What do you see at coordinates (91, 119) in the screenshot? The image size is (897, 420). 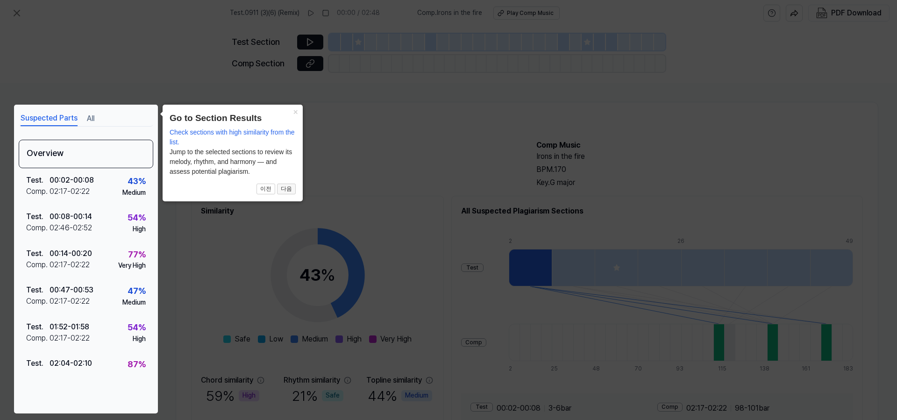 I see `button: All` at bounding box center [91, 119].